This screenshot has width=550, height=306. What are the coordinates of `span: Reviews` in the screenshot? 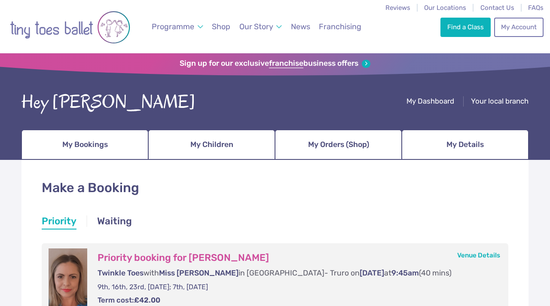 It's located at (398, 8).